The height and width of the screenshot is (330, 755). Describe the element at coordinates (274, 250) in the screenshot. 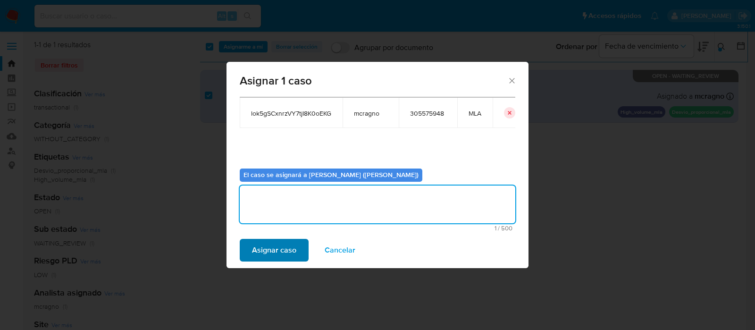

I see `span: Asignar caso` at that location.